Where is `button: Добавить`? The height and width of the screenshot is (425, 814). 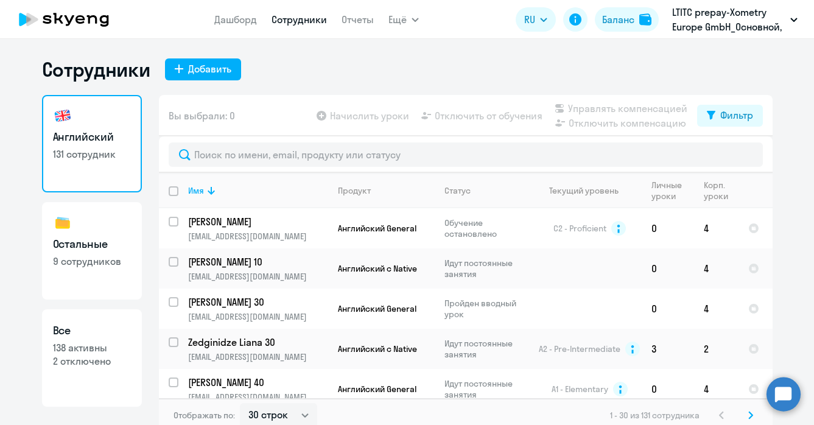
button: Добавить is located at coordinates (203, 69).